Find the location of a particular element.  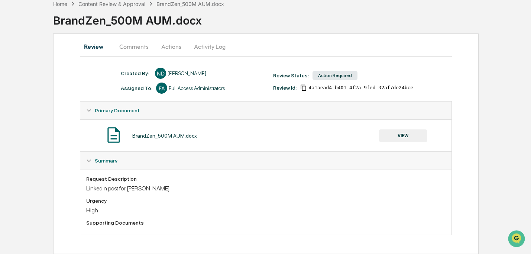

div: We're available if you need us! is located at coordinates (59, 67).